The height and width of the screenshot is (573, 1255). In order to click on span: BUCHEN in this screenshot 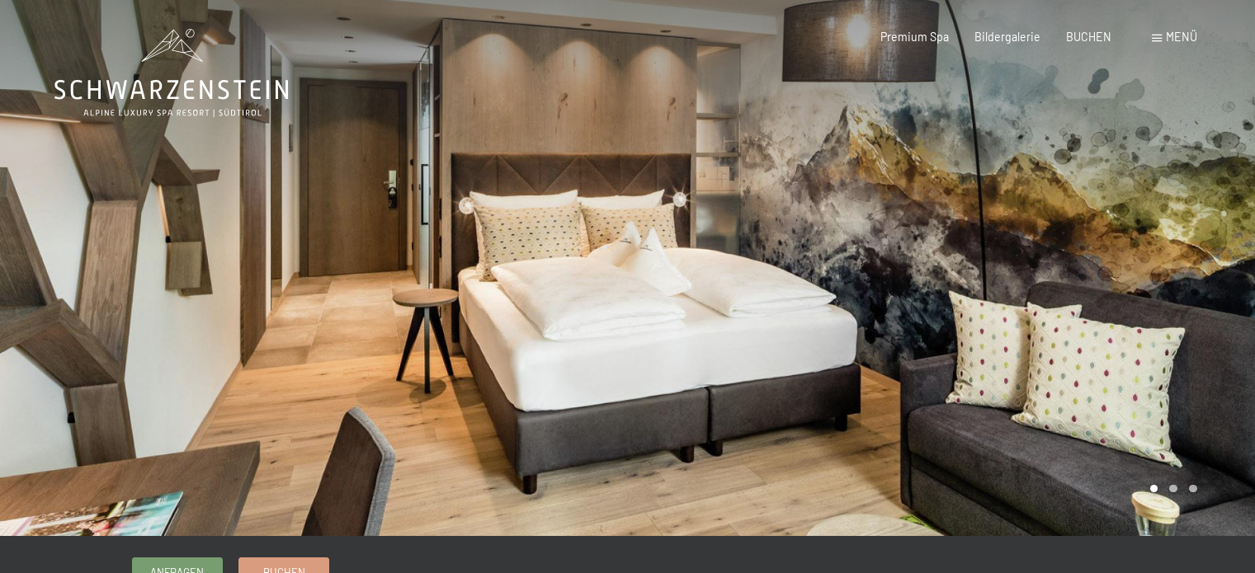, I will do `click(1088, 36)`.